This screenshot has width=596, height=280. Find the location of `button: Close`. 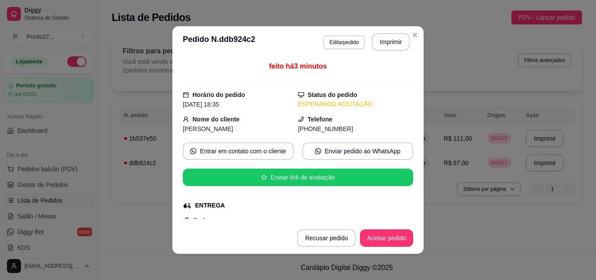

button: Close is located at coordinates (415, 35).